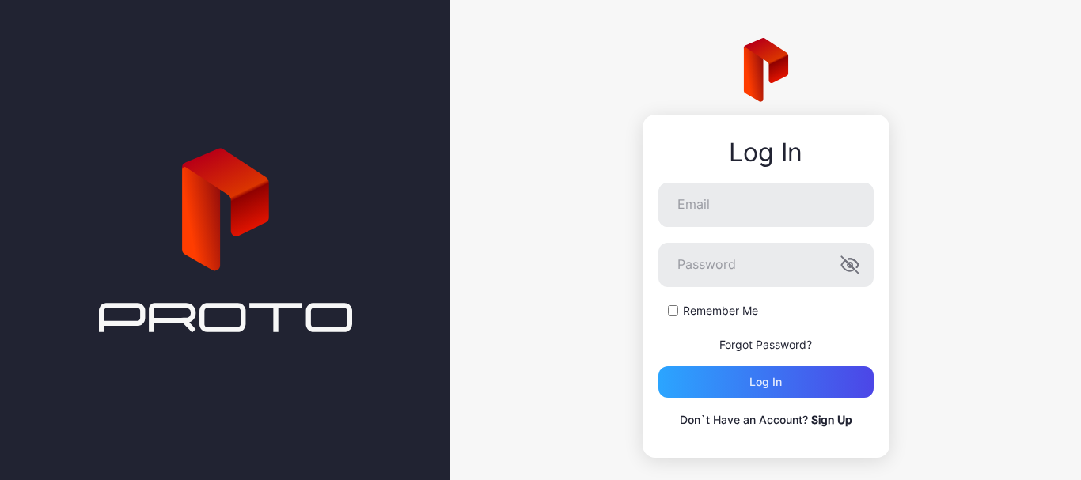 Image resolution: width=1081 pixels, height=480 pixels. Describe the element at coordinates (720, 311) in the screenshot. I see `label: Remember Me` at that location.